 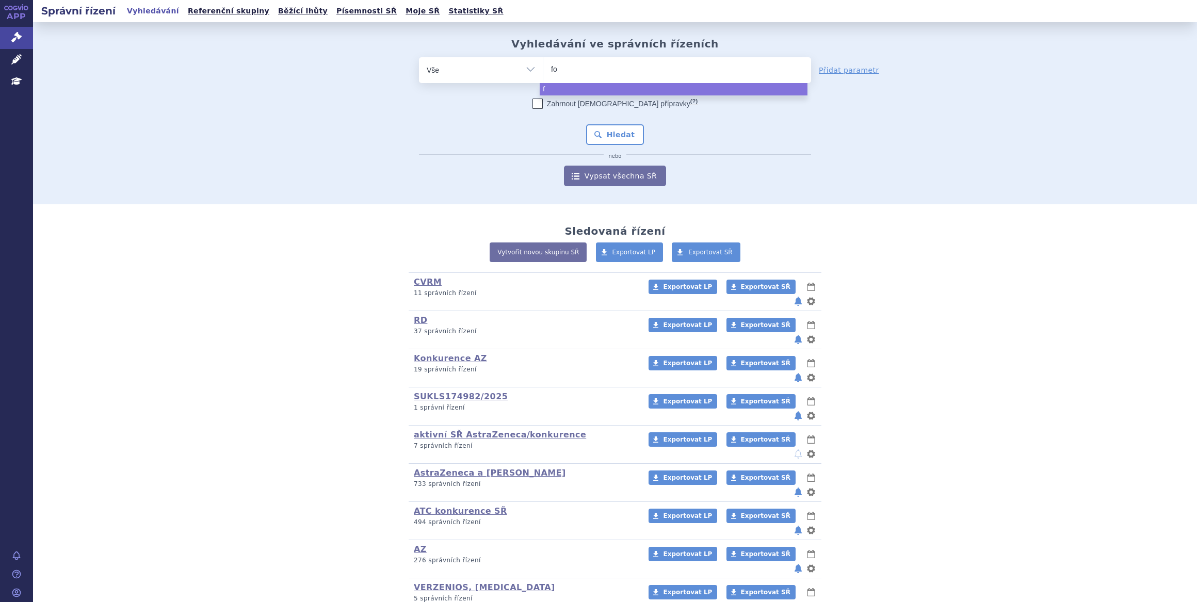 I want to click on a: AZ, so click(x=420, y=549).